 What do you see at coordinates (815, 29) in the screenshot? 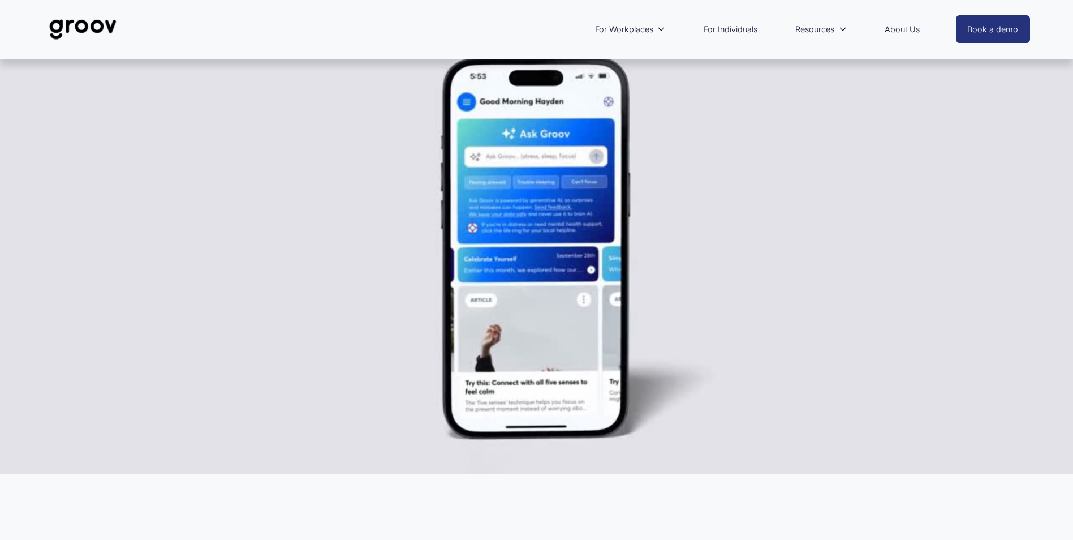
I see `span: Resources` at bounding box center [815, 29].